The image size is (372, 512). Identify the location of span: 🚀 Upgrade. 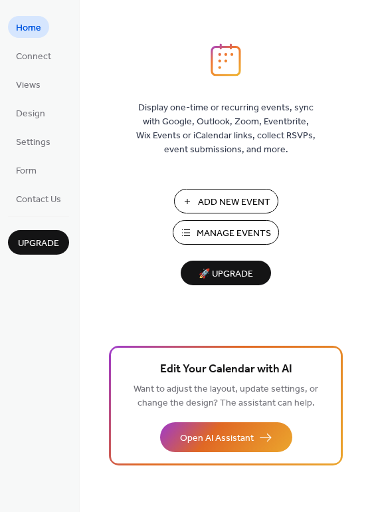
(226, 274).